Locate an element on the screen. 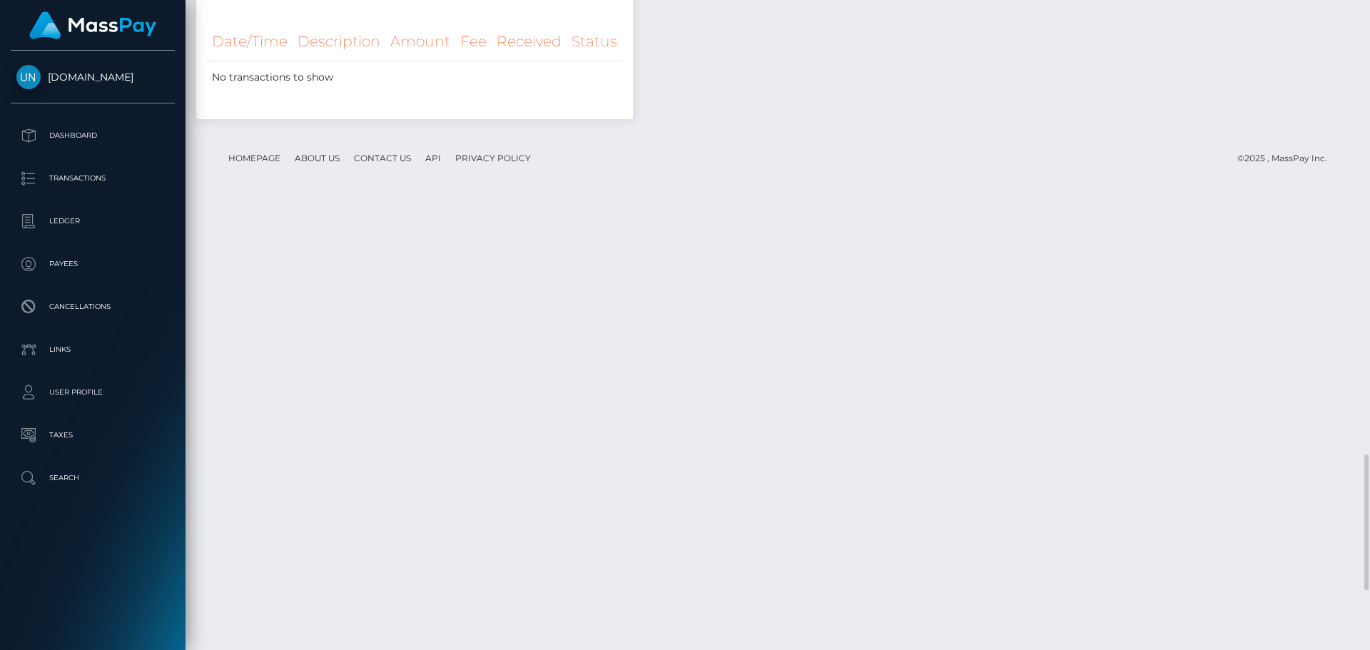 The width and height of the screenshot is (1370, 650). a: Taxes is located at coordinates (93, 435).